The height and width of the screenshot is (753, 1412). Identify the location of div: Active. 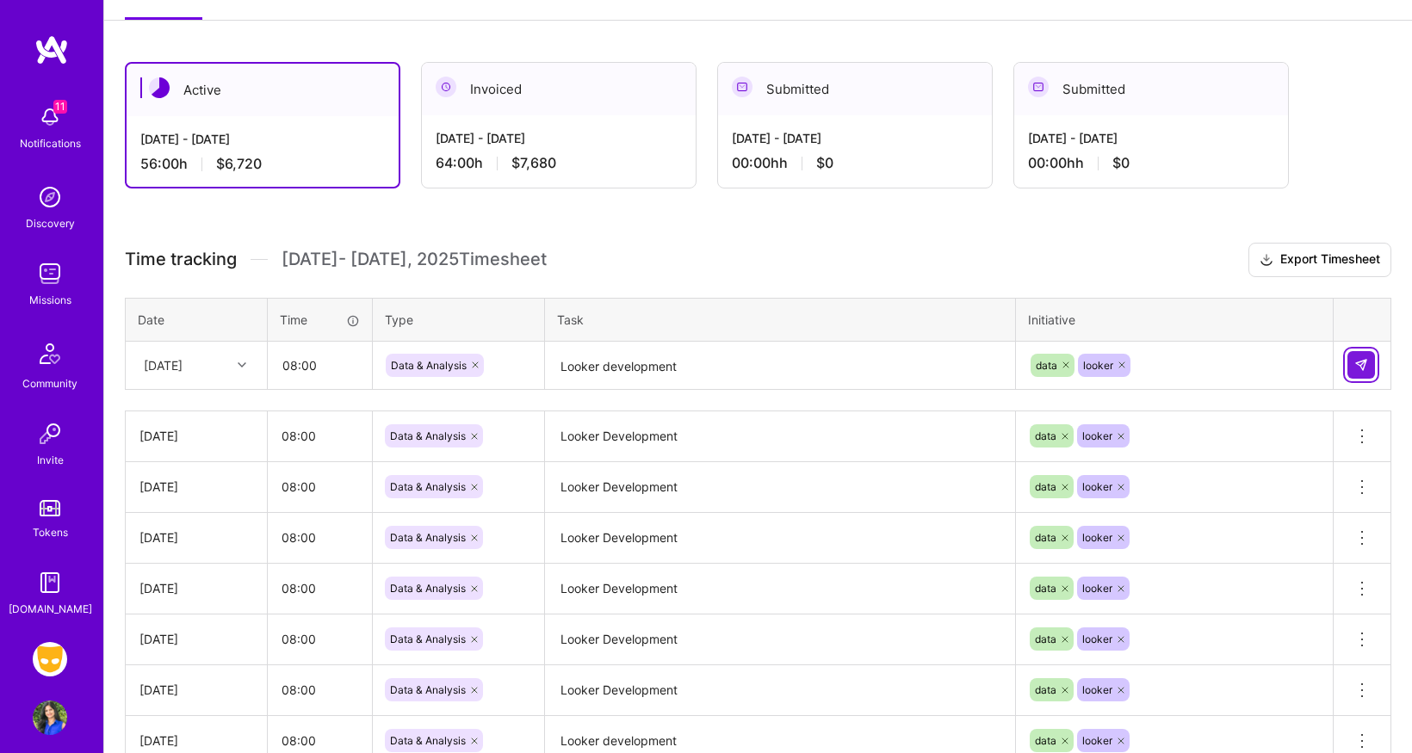
(263, 90).